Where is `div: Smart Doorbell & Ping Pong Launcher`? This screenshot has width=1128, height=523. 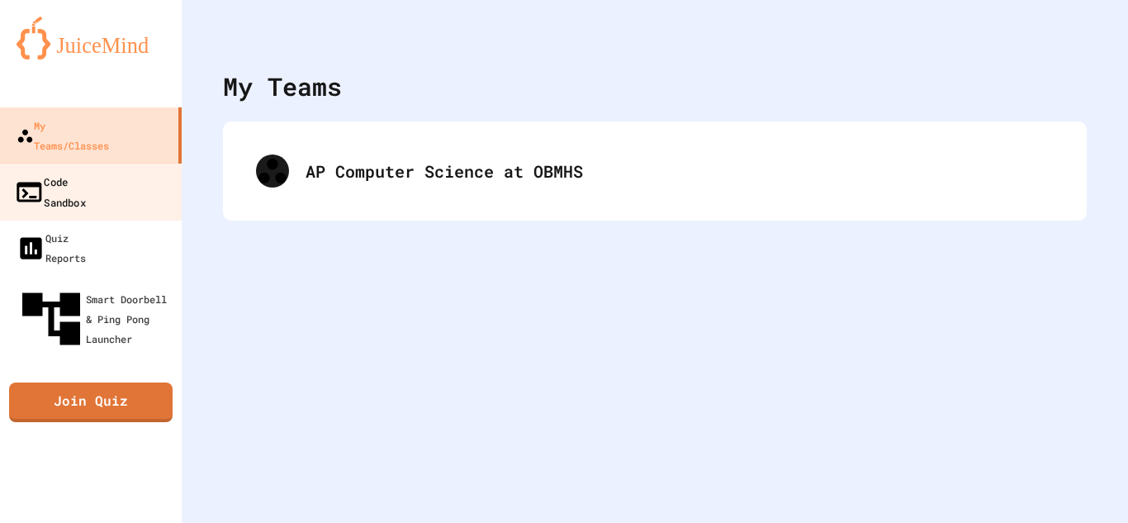 div: Smart Doorbell & Ping Pong Launcher is located at coordinates (96, 319).